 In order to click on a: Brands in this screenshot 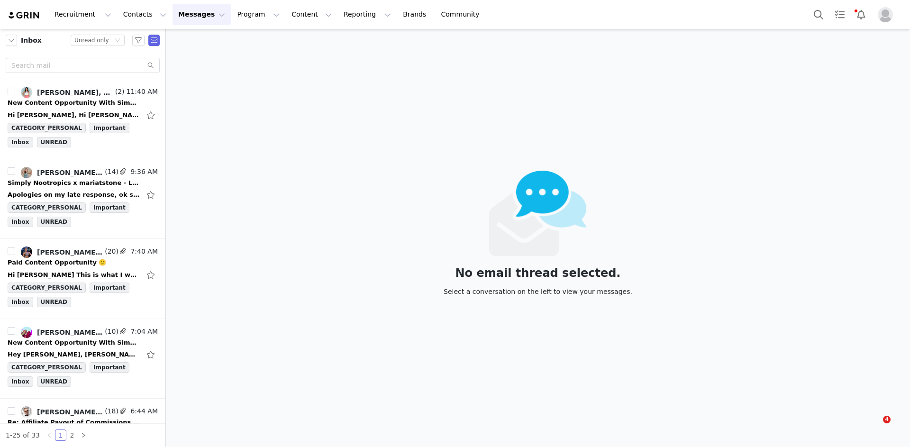, I will do `click(416, 14)`.